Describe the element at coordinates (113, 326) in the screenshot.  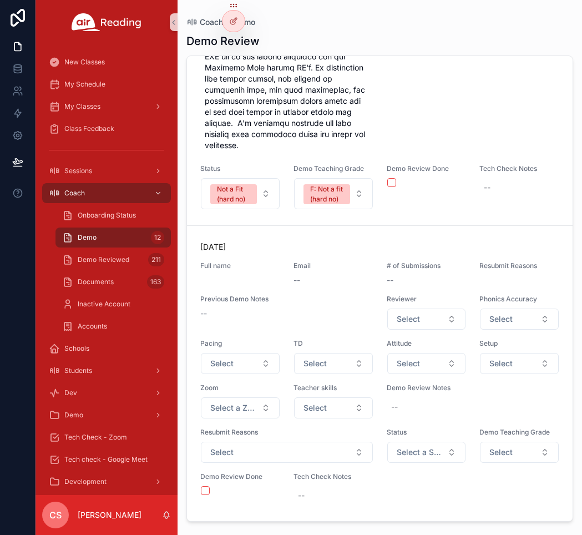
I see `a: Accounts` at that location.